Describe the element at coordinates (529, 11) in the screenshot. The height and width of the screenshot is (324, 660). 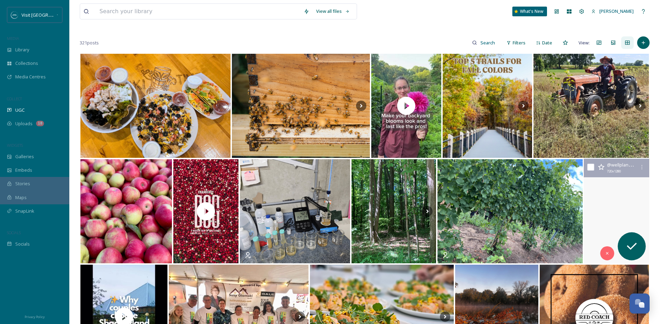
I see `a: What's New` at that location.